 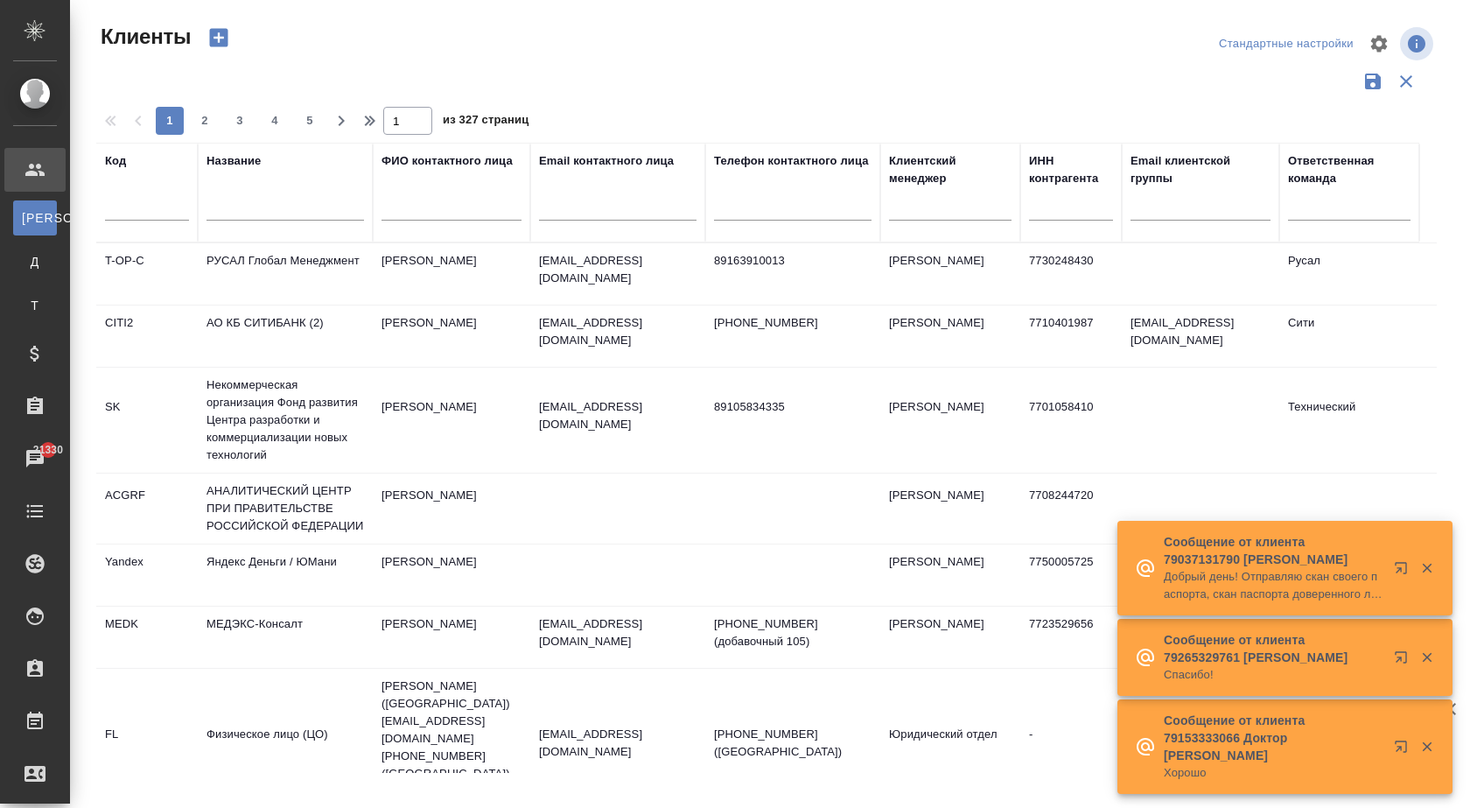 I want to click on p: Добрый день! Отправляю скан своего паспорта, скан паспорта доверенного лица, скан первой страницы ге, so click(x=1273, y=585).